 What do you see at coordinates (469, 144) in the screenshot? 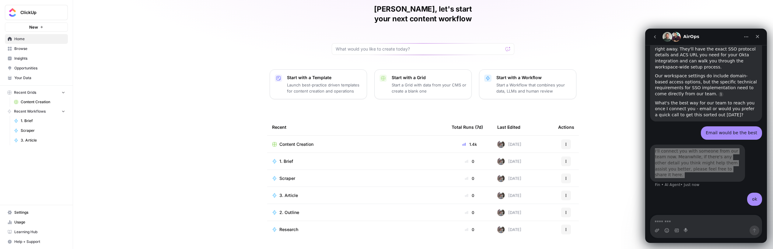
I see `div: 1.4k` at bounding box center [469, 144].